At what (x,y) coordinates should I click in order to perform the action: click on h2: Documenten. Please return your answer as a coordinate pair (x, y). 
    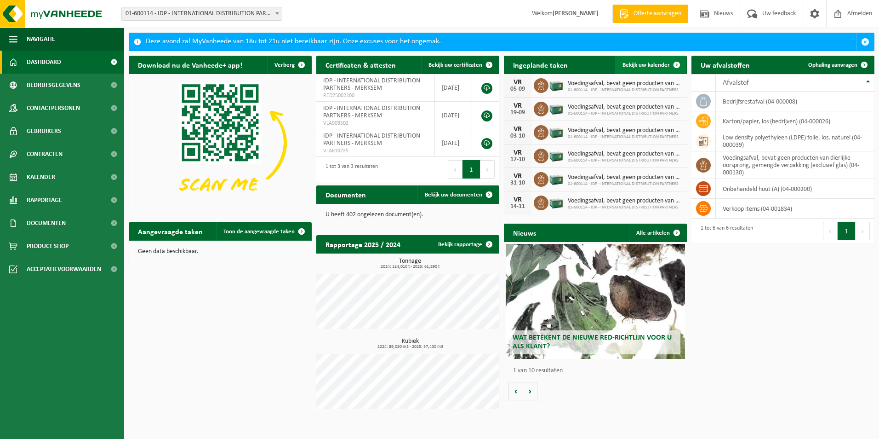
    Looking at the image, I should click on (346, 194).